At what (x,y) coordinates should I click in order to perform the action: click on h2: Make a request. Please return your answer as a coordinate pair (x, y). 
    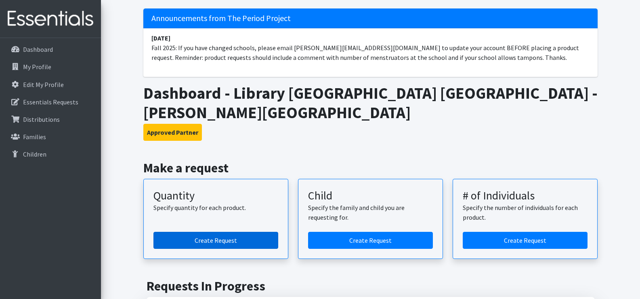
    Looking at the image, I should click on (370, 168).